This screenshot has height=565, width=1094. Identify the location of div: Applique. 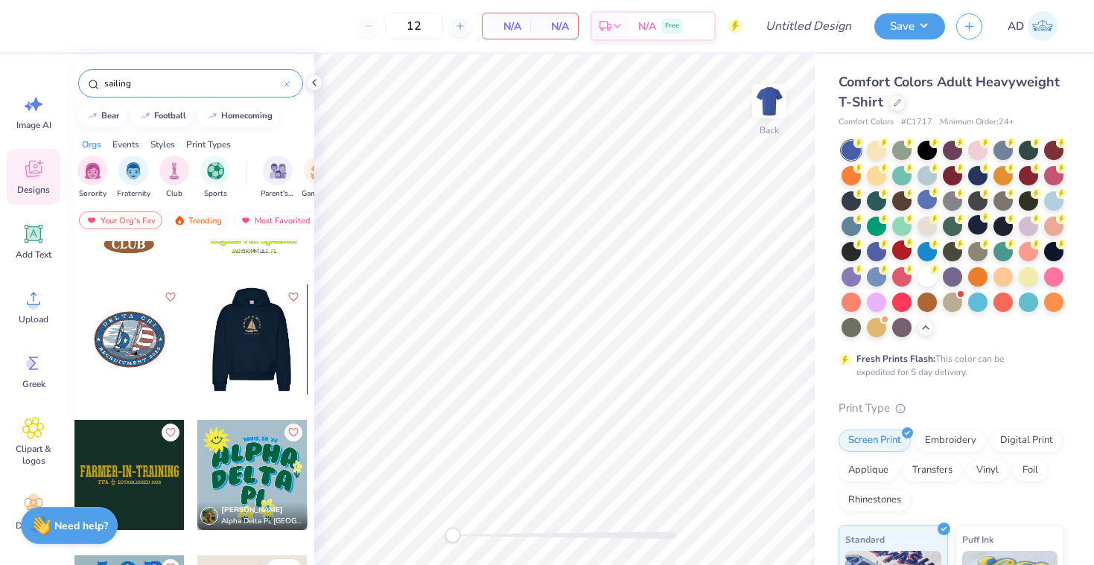
(868, 471).